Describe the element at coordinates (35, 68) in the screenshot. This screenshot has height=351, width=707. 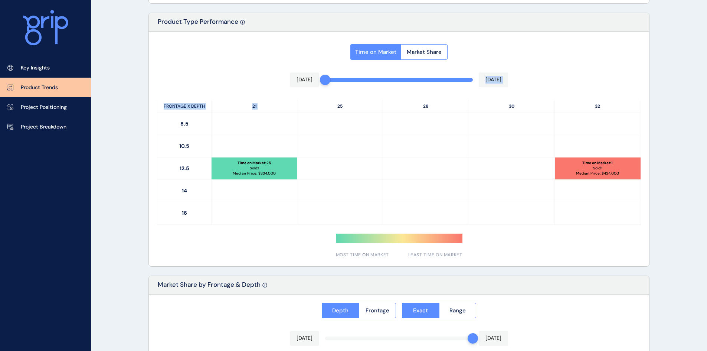
I see `p: Key Insights` at that location.